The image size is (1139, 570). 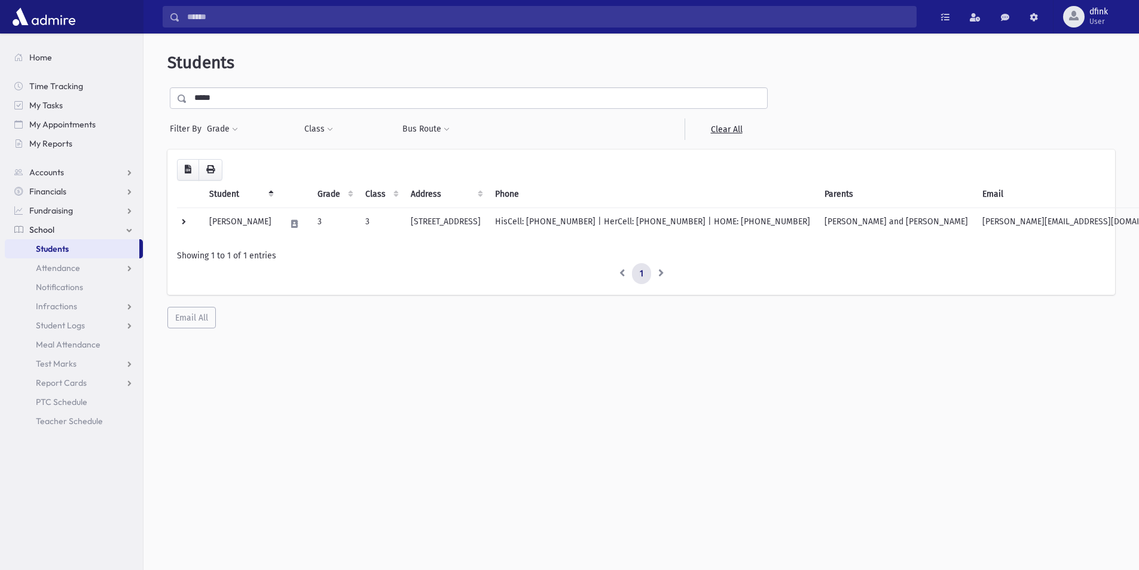 What do you see at coordinates (74, 144) in the screenshot?
I see `a: My Reports` at bounding box center [74, 144].